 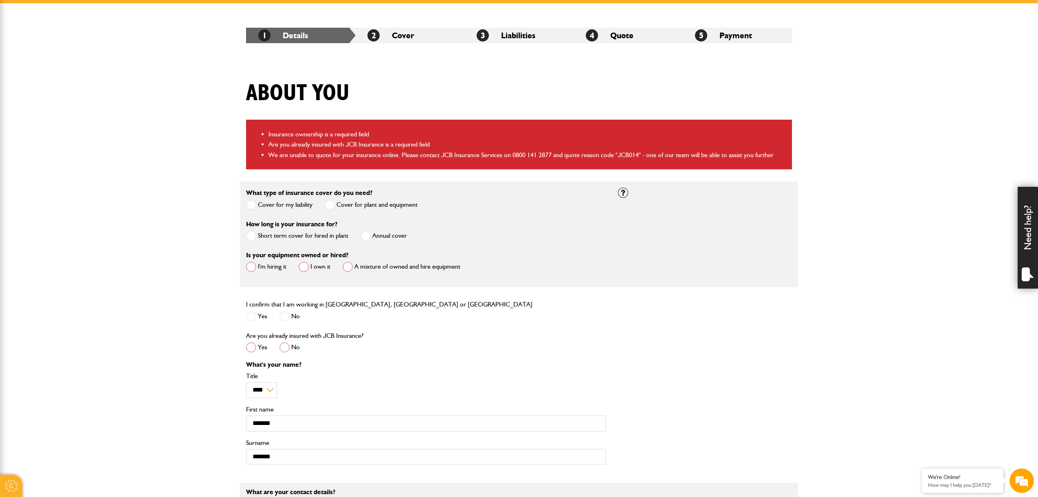 What do you see at coordinates (279, 205) in the screenshot?
I see `label: Cover for my liability` at bounding box center [279, 205].